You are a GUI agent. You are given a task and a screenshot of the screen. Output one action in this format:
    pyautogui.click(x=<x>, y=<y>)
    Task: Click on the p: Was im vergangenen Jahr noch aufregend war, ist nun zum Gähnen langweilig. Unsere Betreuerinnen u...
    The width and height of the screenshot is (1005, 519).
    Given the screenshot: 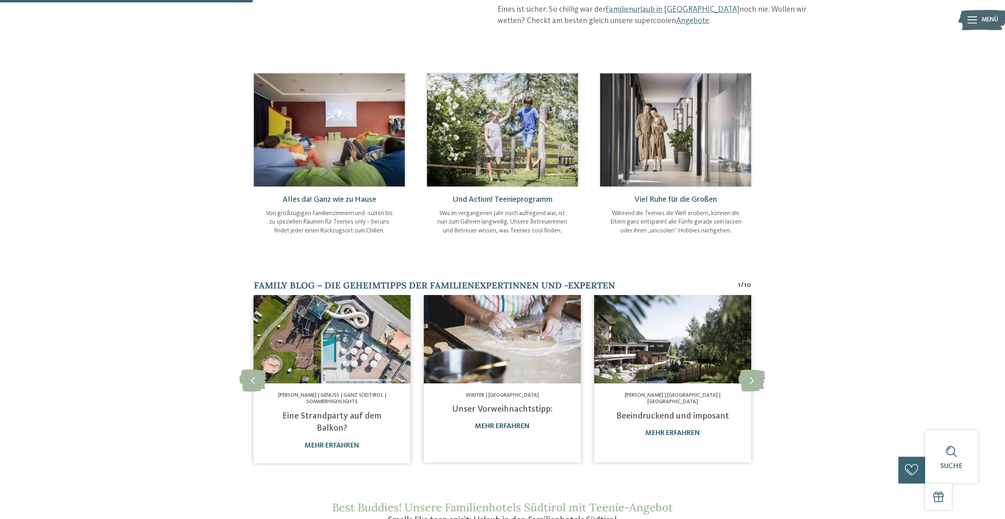 What is the action you would take?
    pyautogui.click(x=503, y=222)
    